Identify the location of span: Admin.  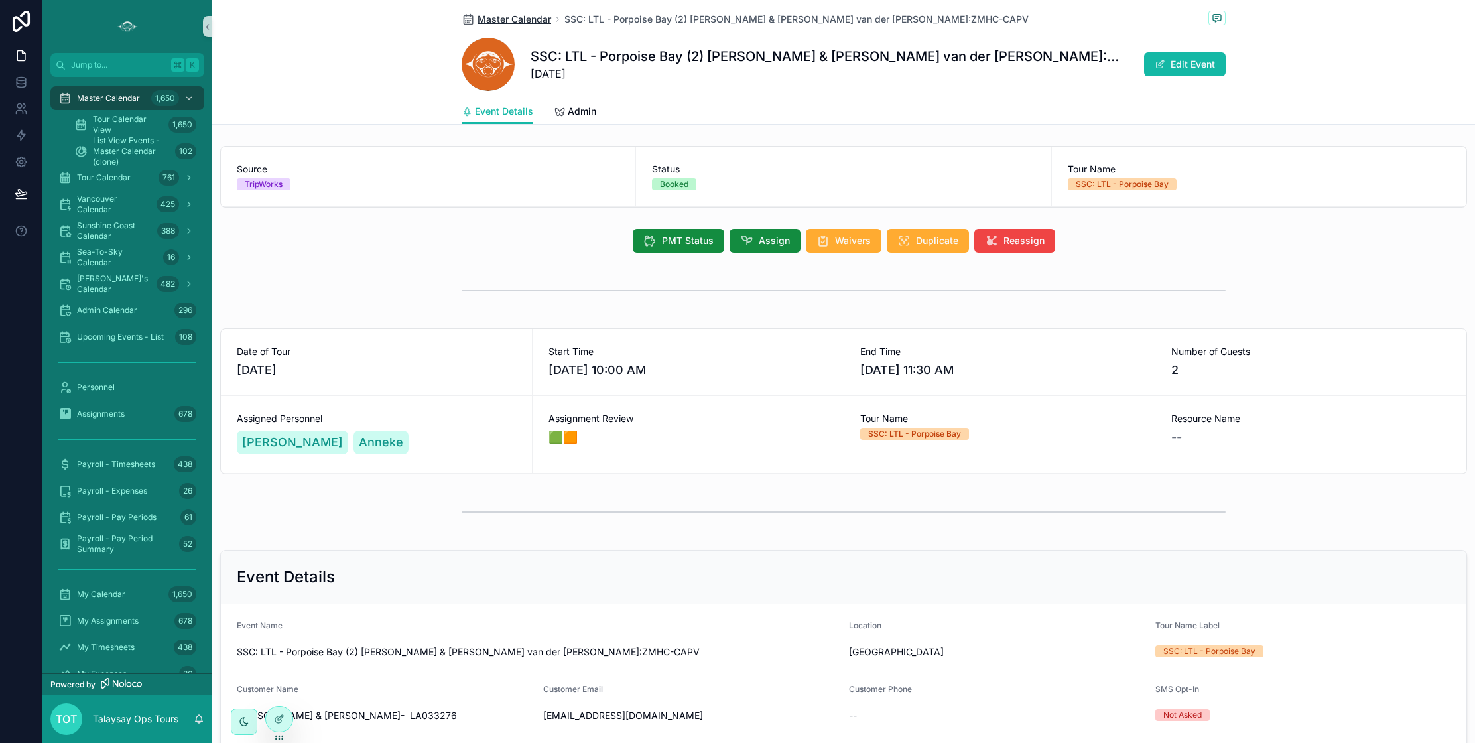
(582, 111).